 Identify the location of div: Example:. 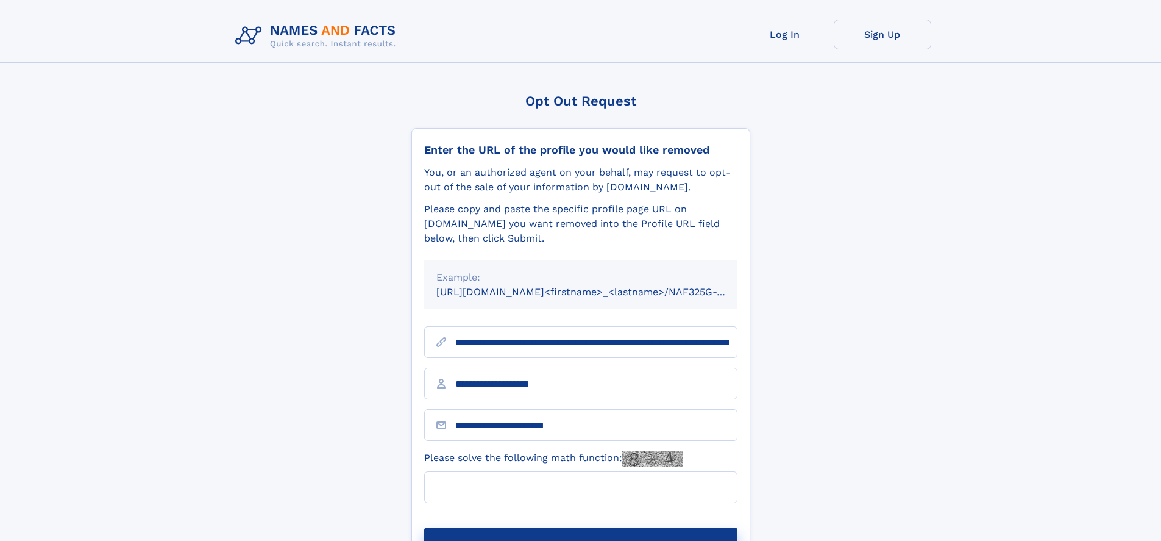
(581, 277).